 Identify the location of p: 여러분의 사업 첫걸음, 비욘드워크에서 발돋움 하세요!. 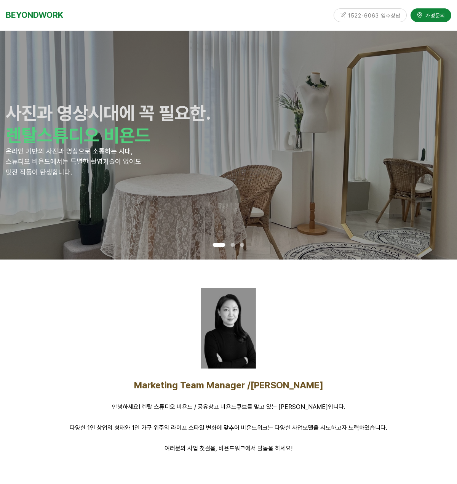
(229, 443).